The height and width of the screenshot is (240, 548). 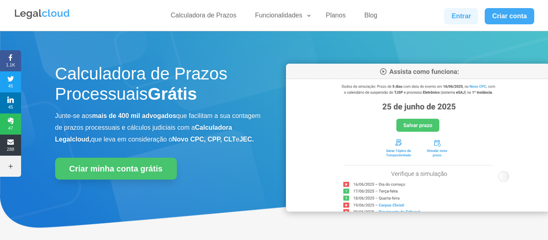 I want to click on a: Blog, so click(x=371, y=17).